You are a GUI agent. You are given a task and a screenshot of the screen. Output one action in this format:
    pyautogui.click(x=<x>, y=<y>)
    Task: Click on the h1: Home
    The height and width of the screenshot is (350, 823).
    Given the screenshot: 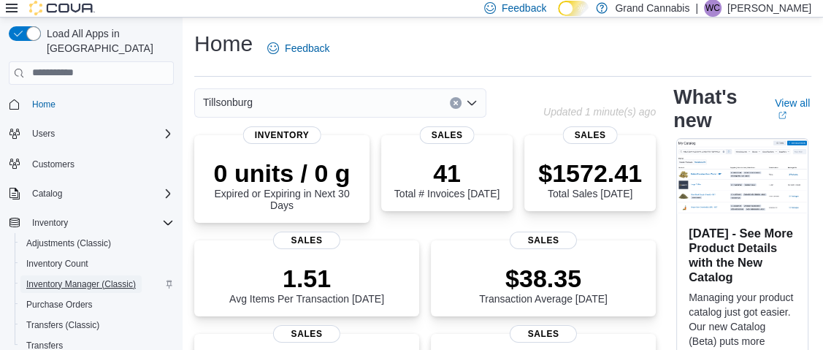 What is the action you would take?
    pyautogui.click(x=223, y=44)
    